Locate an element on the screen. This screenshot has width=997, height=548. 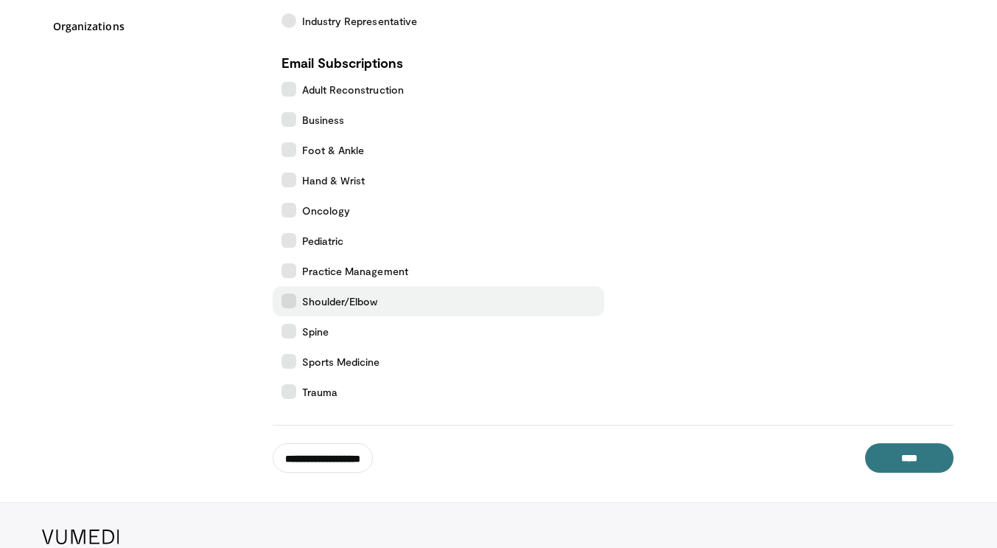
a: Organizations is located at coordinates (156, 26).